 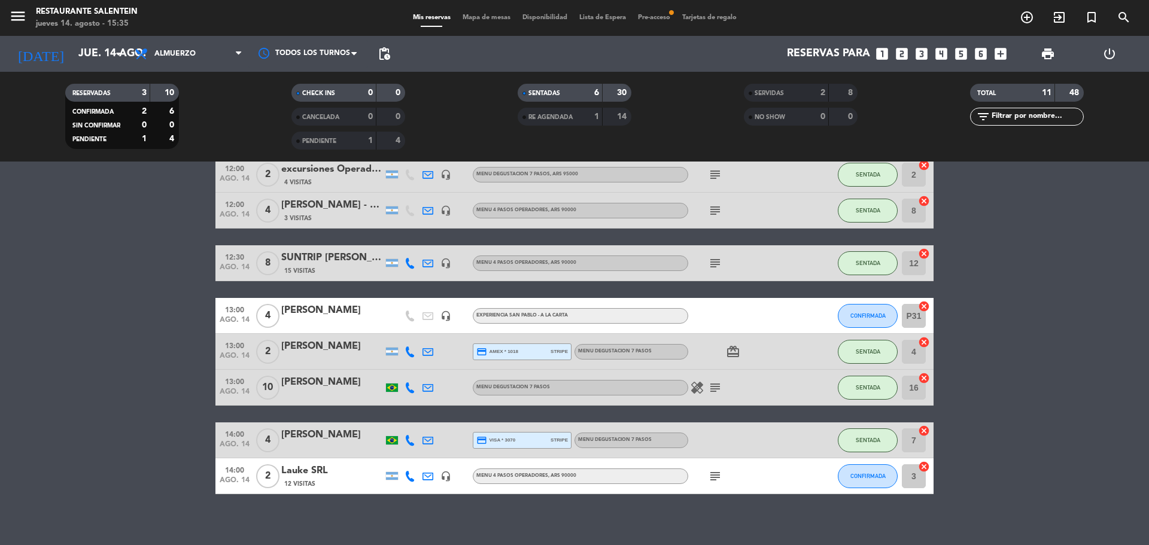 What do you see at coordinates (487, 17) in the screenshot?
I see `span: Mapa de mesas` at bounding box center [487, 17].